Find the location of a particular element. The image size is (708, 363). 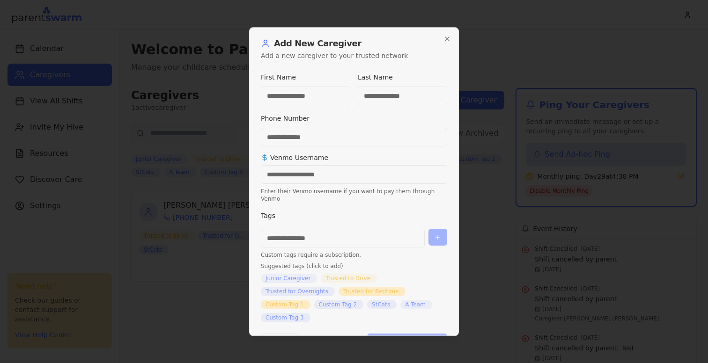

span: StCats is located at coordinates (381, 305).